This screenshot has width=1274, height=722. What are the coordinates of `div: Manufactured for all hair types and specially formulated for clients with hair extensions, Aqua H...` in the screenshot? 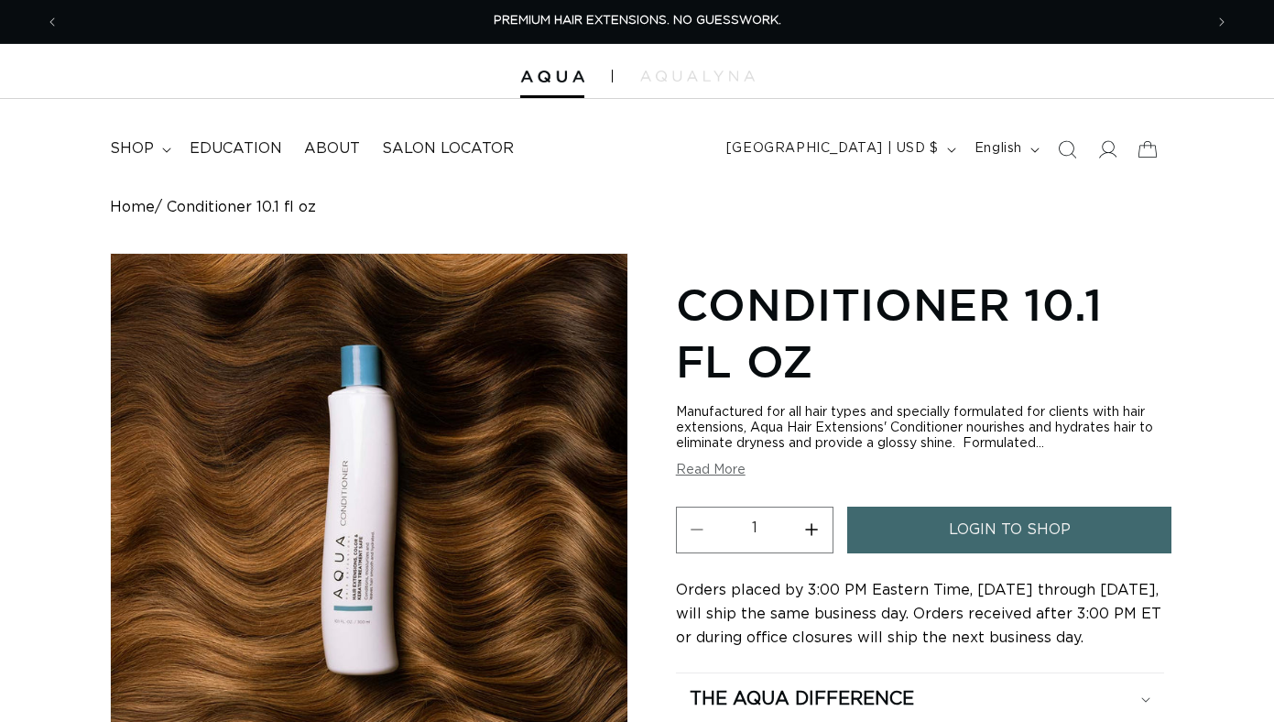 It's located at (920, 428).